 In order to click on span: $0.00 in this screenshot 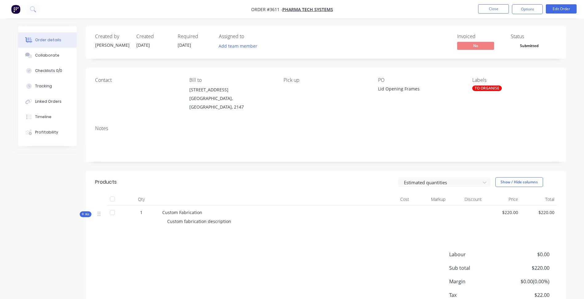, I will do `click(526, 254)`.